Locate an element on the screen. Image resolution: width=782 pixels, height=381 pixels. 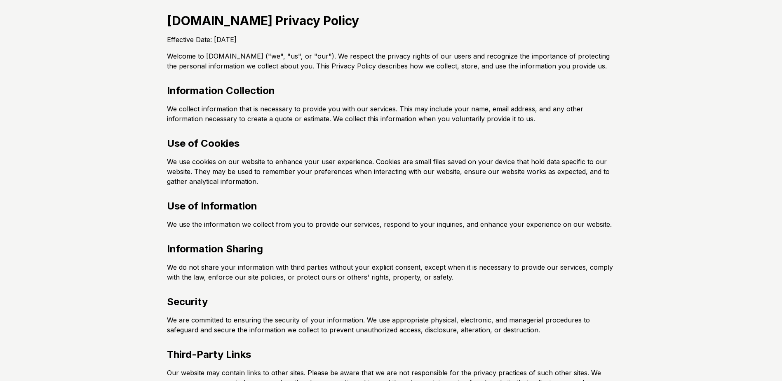
p: We use the information we collect from you to provide our services, respond to your inquiries, an... is located at coordinates (391, 224).